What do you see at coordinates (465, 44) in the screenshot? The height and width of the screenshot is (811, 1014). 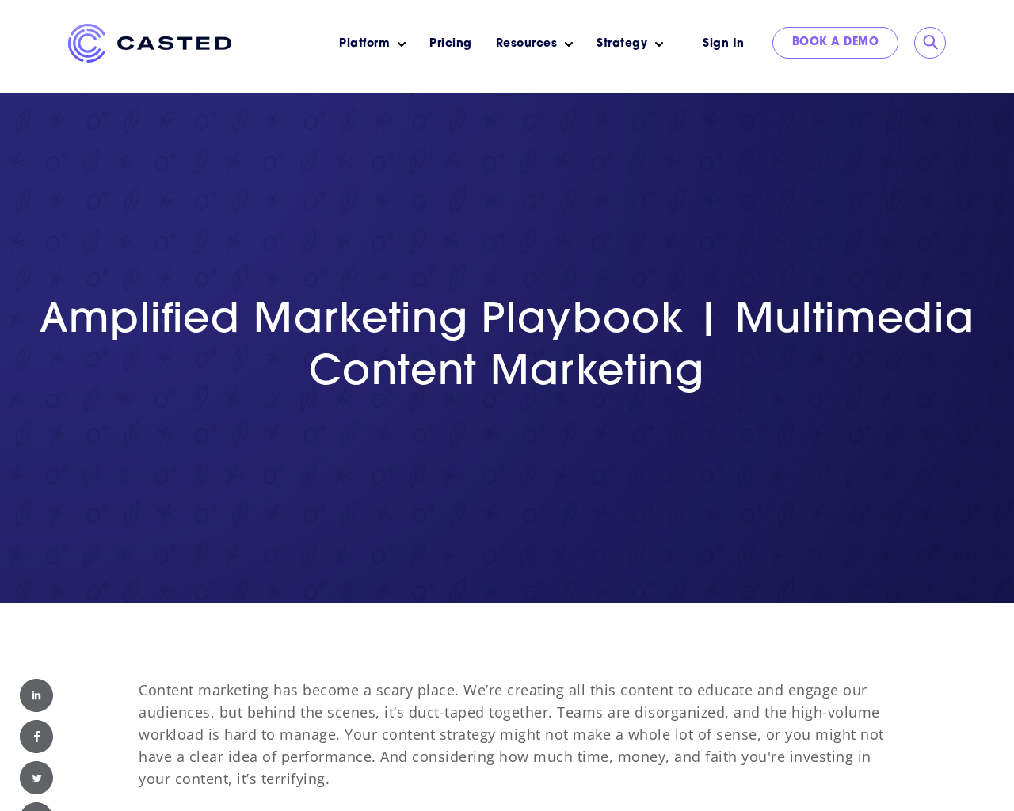 I see `nav: Main menu` at bounding box center [465, 44].